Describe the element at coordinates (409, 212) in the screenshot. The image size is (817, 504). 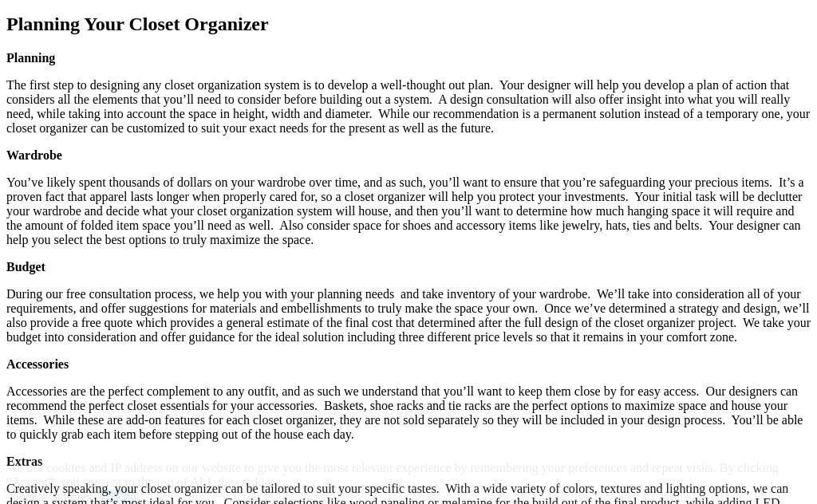
I see `p: You’ve likely spent thousands of dollars on your wardrobe over time, and as such, you’ll want to ...` at that location.